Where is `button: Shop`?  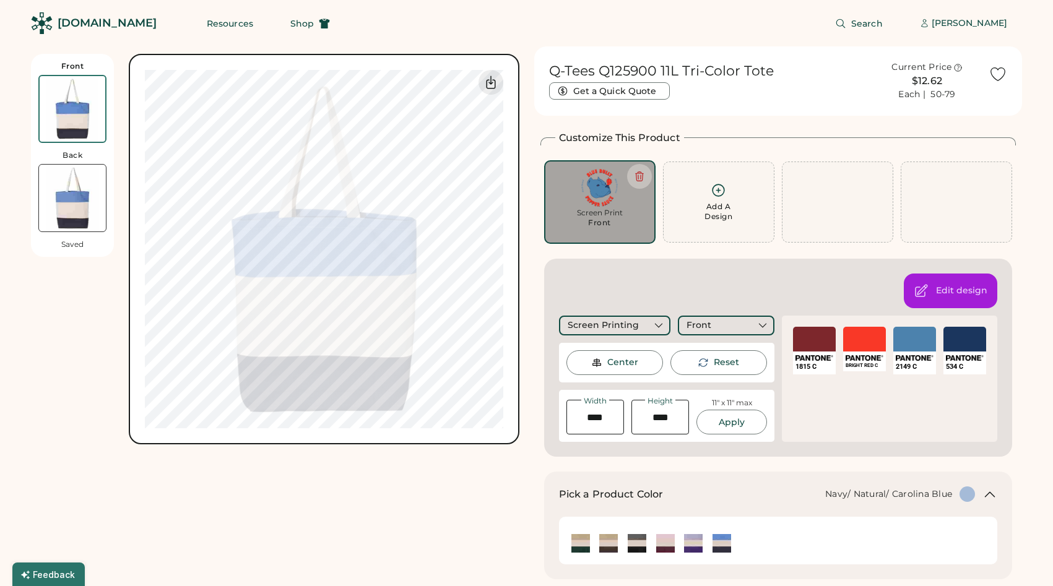
button: Shop is located at coordinates (310, 24).